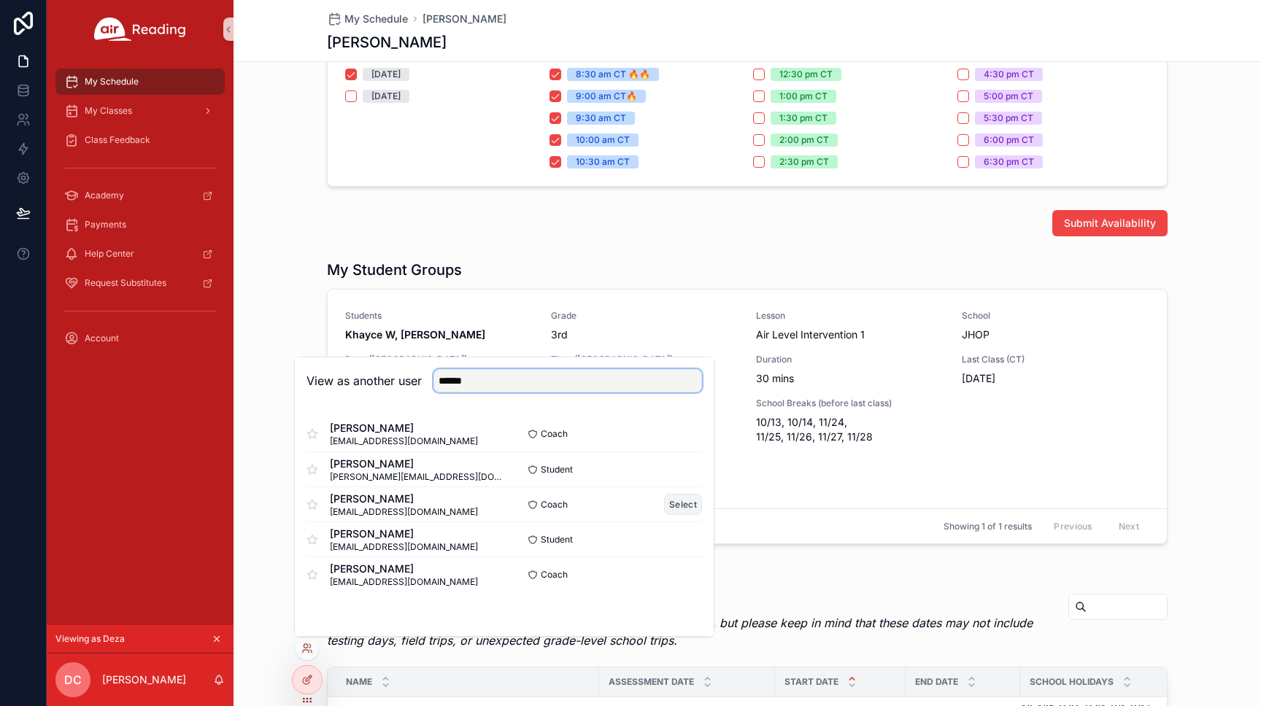 This screenshot has height=706, width=1261. I want to click on div: 10:00 am CT, so click(603, 140).